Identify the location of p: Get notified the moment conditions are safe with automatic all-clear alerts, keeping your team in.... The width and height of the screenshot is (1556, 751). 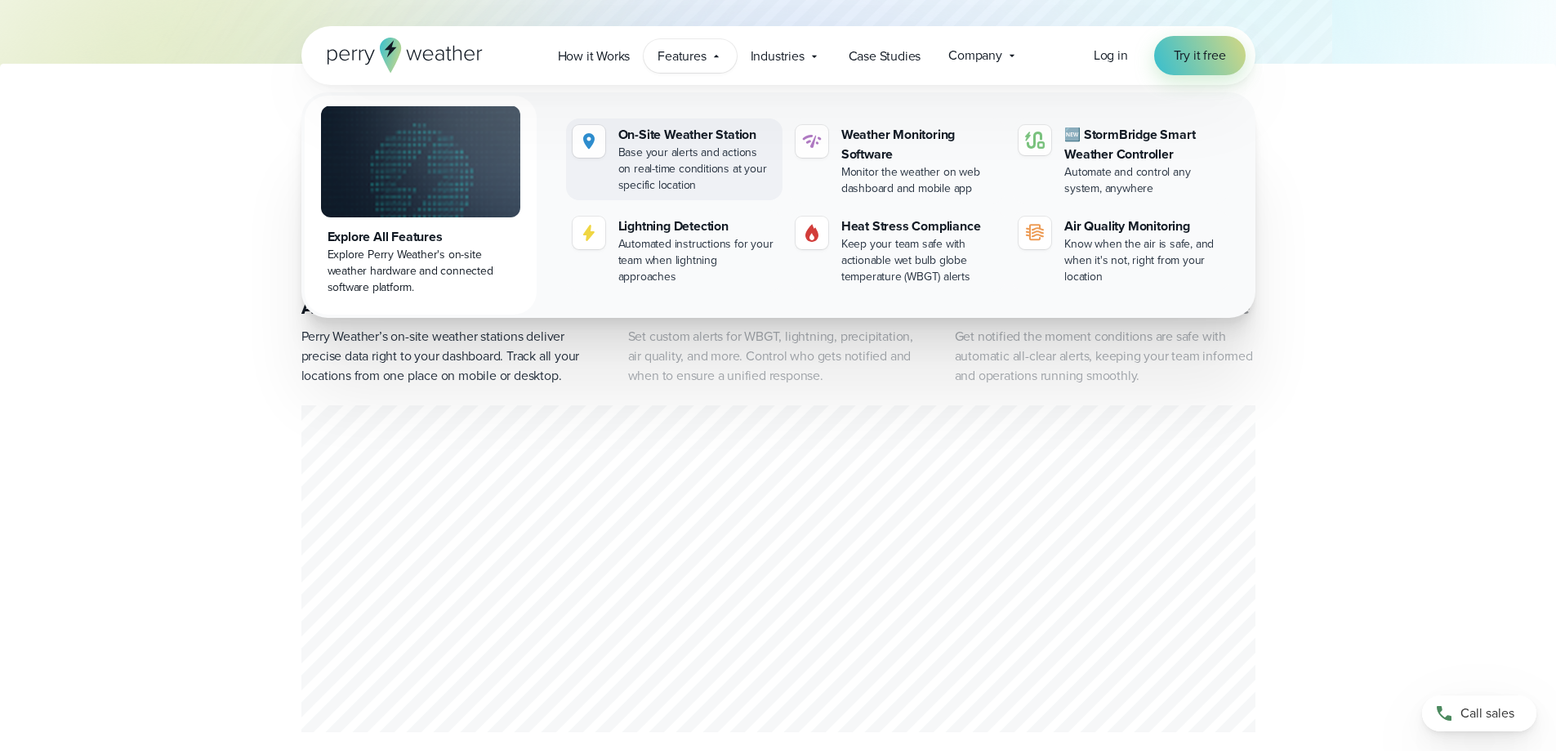
(1105, 356).